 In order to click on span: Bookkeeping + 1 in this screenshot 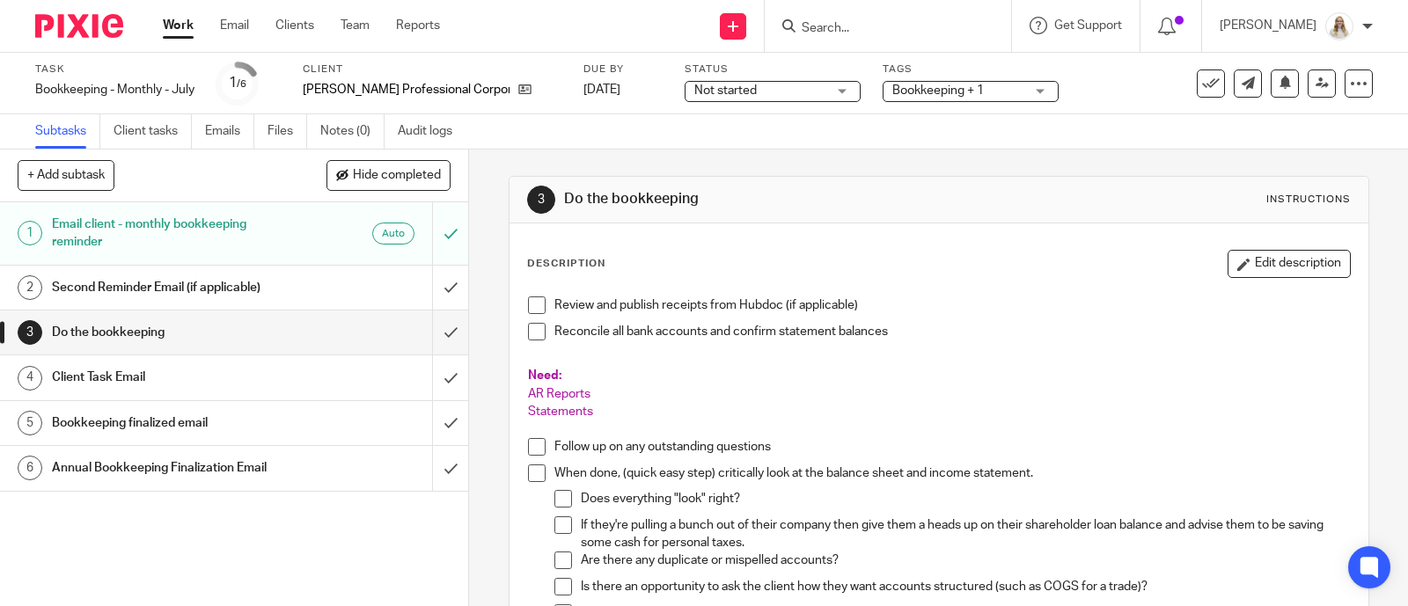, I will do `click(938, 91)`.